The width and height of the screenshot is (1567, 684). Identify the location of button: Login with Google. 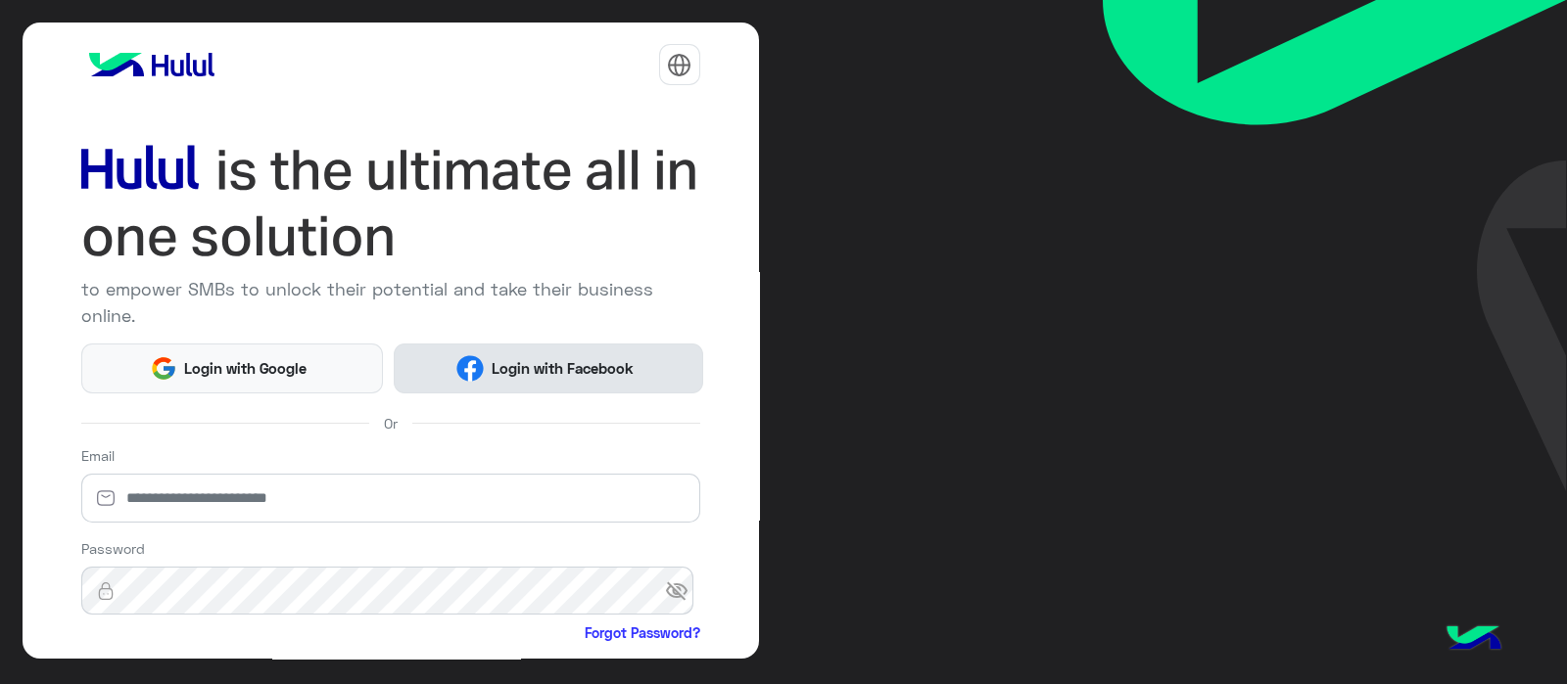
(232, 368).